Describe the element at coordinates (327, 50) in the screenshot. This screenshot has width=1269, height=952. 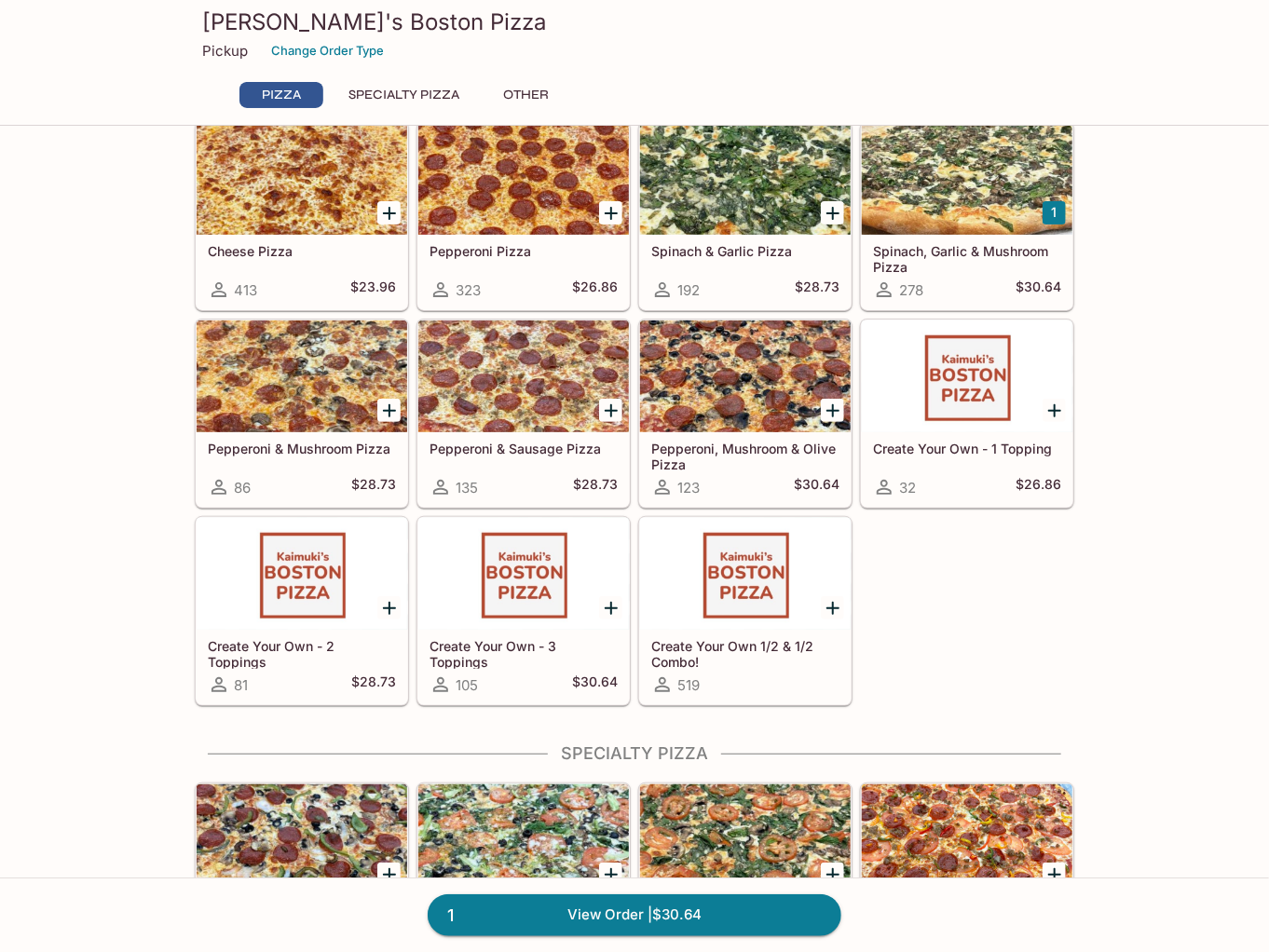
I see `button: Change Order Type` at that location.